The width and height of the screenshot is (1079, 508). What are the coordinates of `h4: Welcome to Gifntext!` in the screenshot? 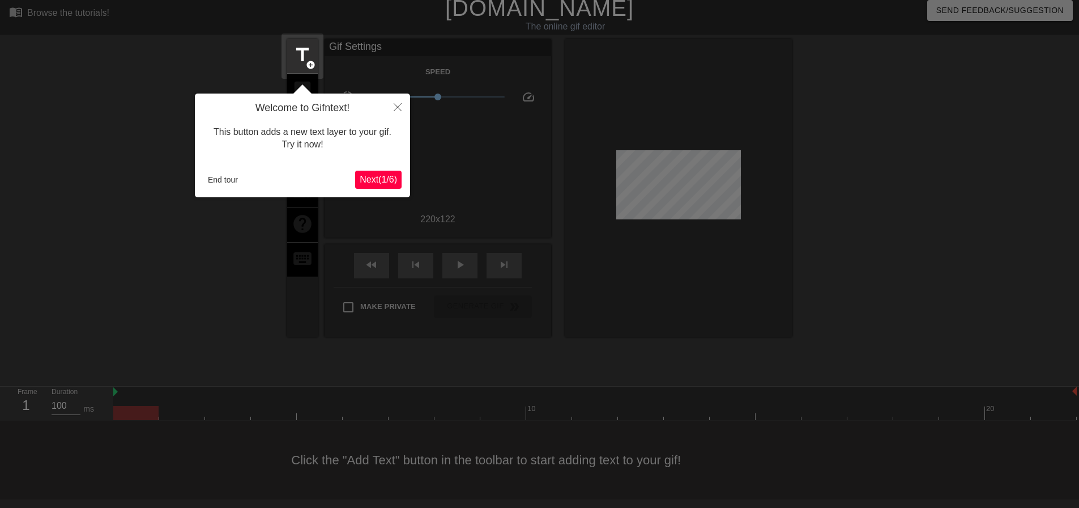 It's located at (303, 108).